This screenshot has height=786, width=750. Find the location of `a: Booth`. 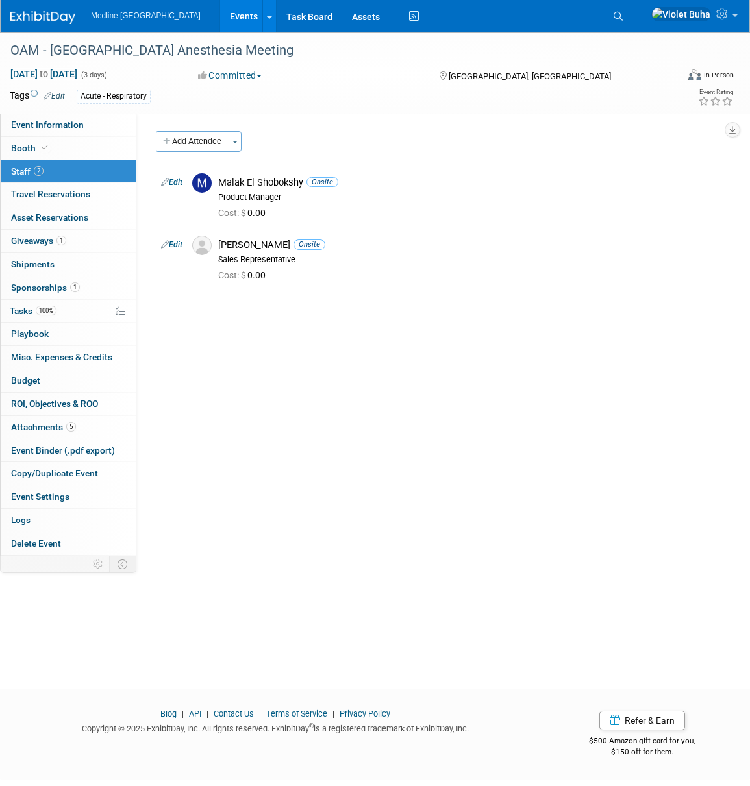

a: Booth is located at coordinates (68, 148).